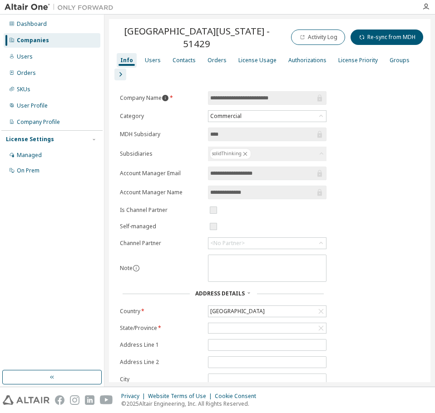 This screenshot has height=413, width=435. What do you see at coordinates (38, 122) in the screenshot?
I see `div: Company Profile` at bounding box center [38, 122].